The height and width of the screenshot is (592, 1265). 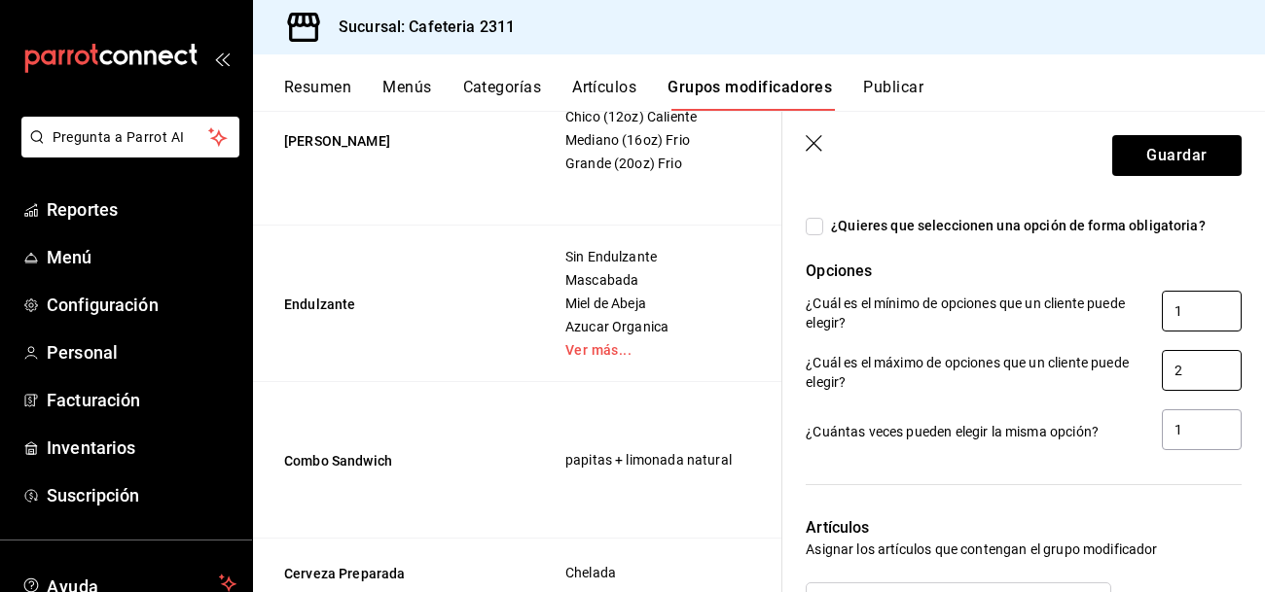 I want to click on button: open_drawer_menu, so click(x=222, y=58).